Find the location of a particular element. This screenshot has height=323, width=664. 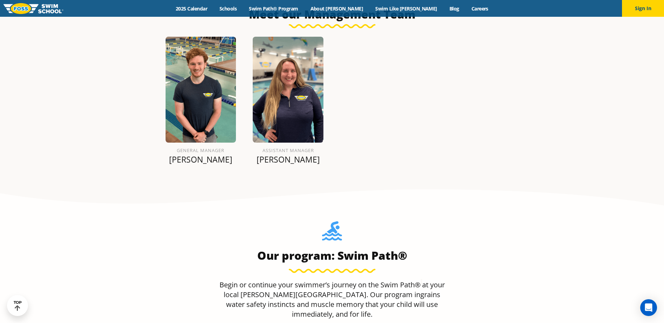

img: Heidi-McCusker.png is located at coordinates (288, 90).